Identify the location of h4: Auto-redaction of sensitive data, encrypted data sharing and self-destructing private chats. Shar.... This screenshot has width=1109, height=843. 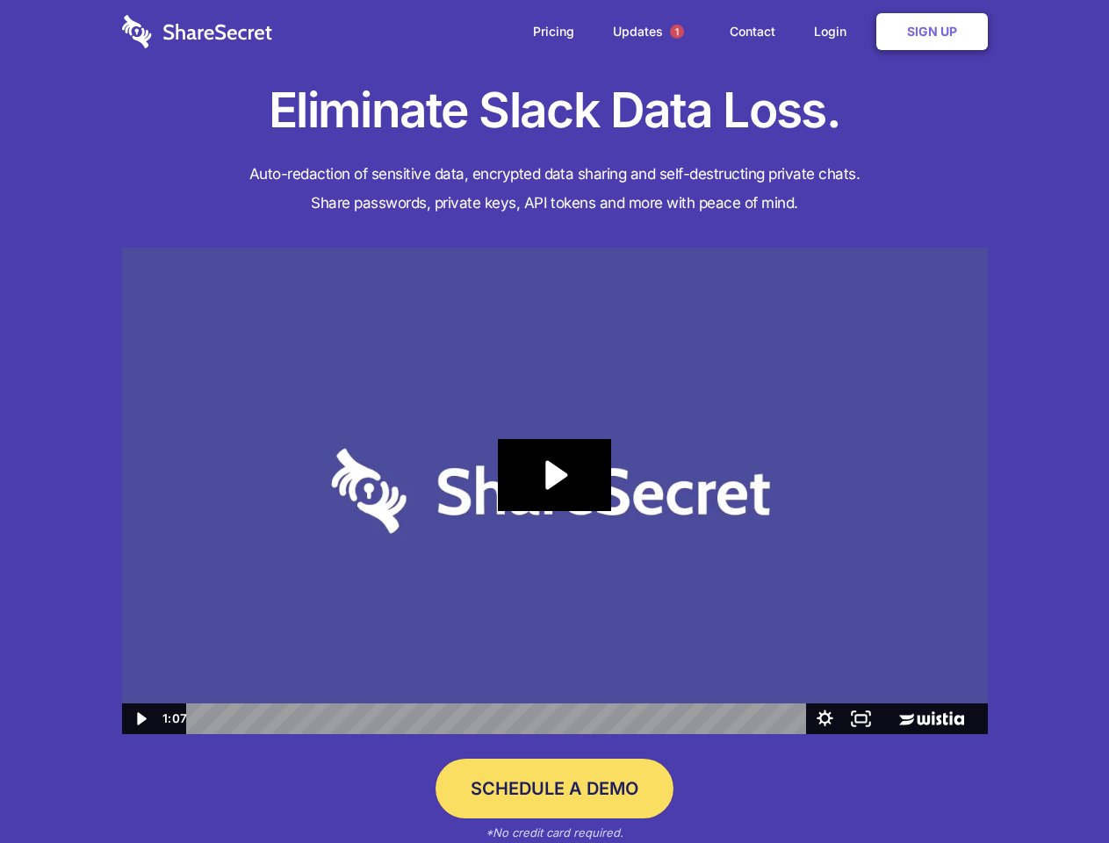
(555, 189).